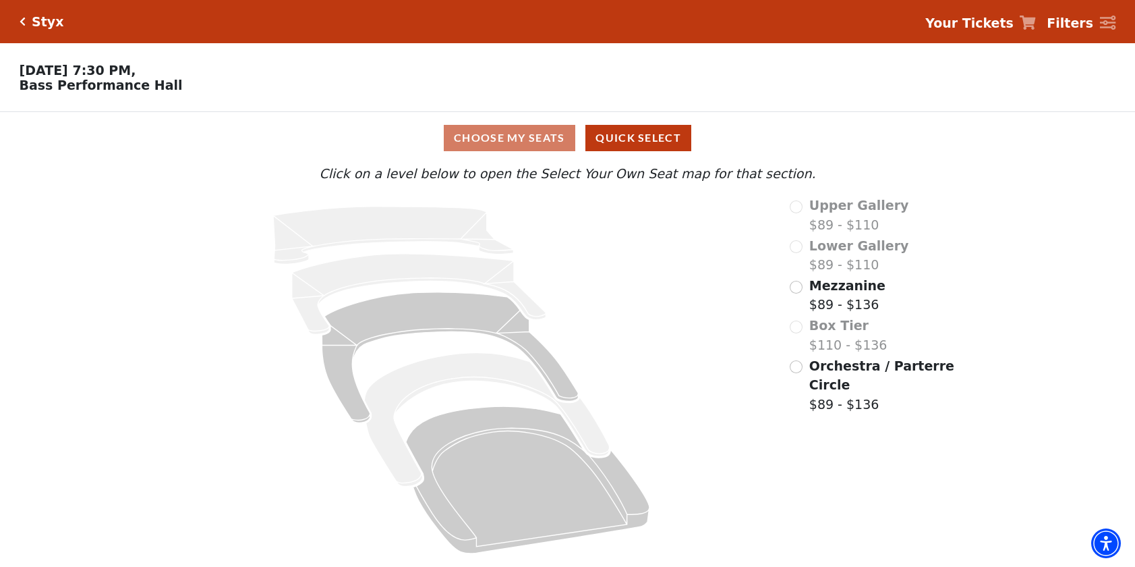 The width and height of the screenshot is (1135, 567). Describe the element at coordinates (882, 375) in the screenshot. I see `span: Orchestra / Parterre Circle` at that location.